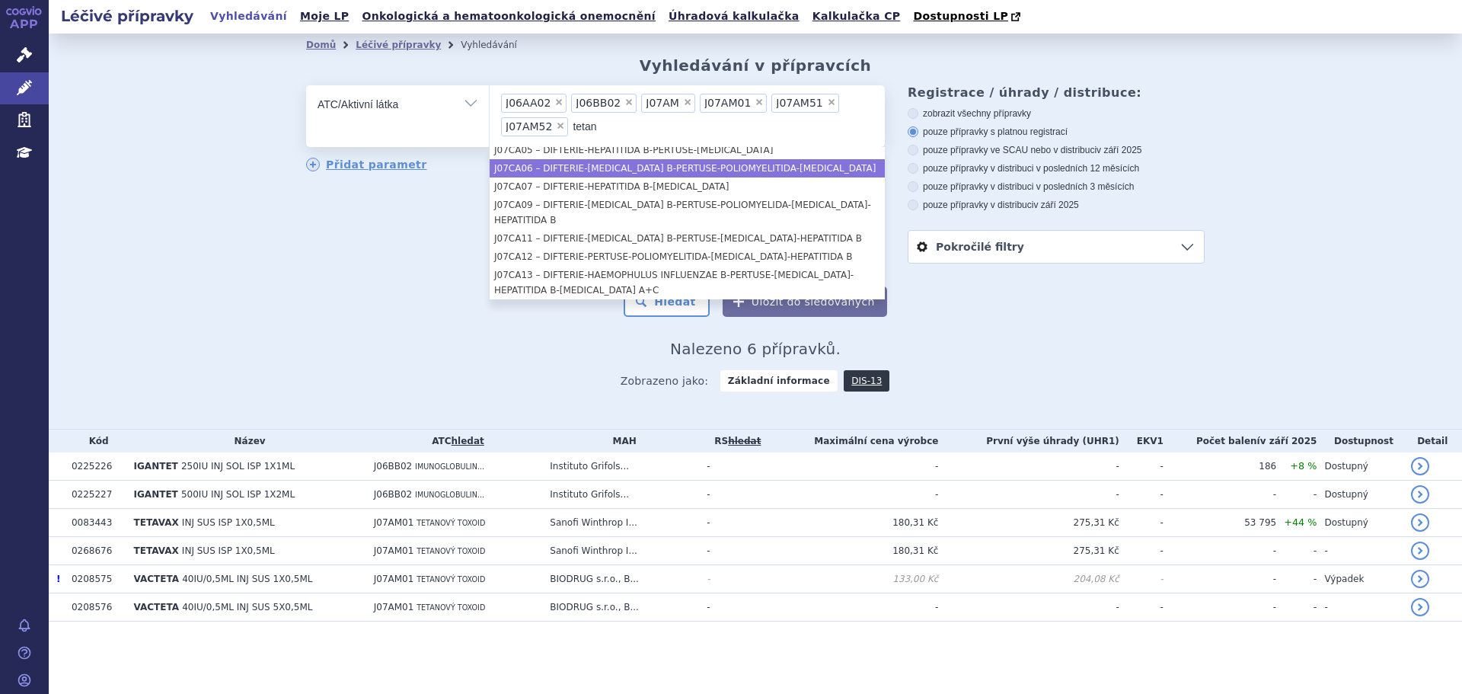  I want to click on span: Dostupnosti LP, so click(960, 16).